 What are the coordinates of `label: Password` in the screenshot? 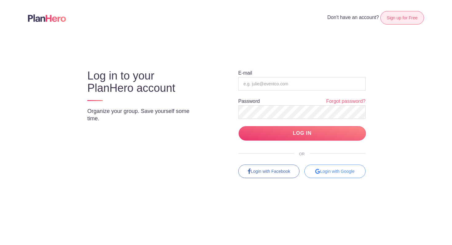 It's located at (249, 101).